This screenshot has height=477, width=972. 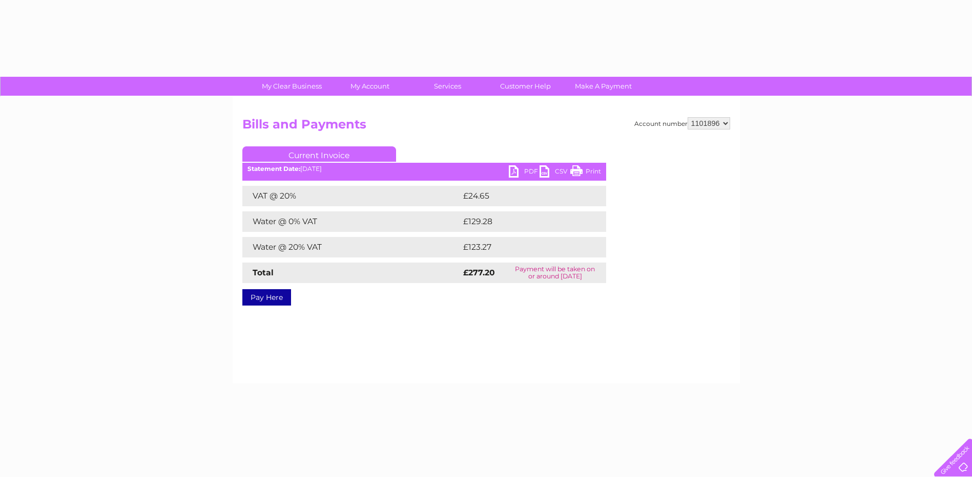 What do you see at coordinates (263, 272) in the screenshot?
I see `strong: Total` at bounding box center [263, 272].